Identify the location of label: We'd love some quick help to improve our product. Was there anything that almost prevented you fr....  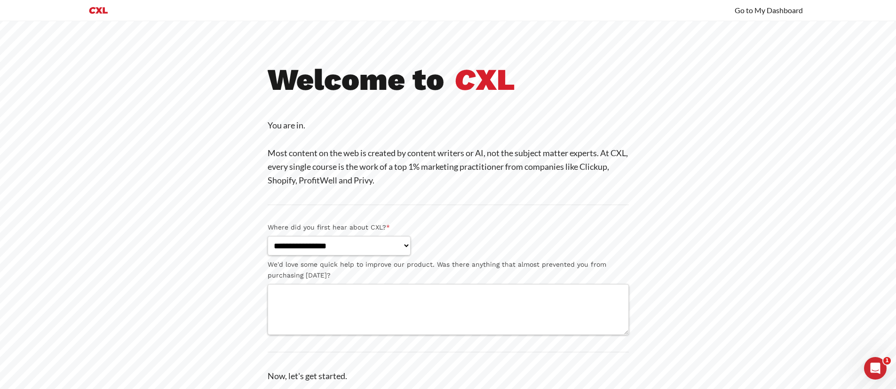
(448, 270).